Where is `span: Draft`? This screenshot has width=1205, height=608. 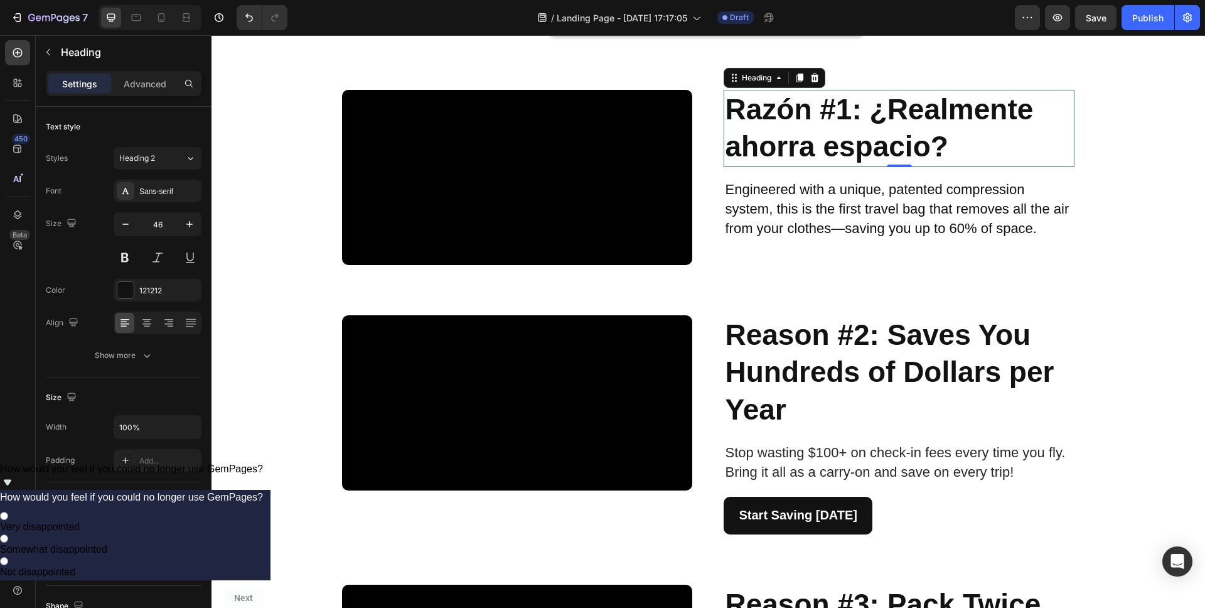 span: Draft is located at coordinates (739, 18).